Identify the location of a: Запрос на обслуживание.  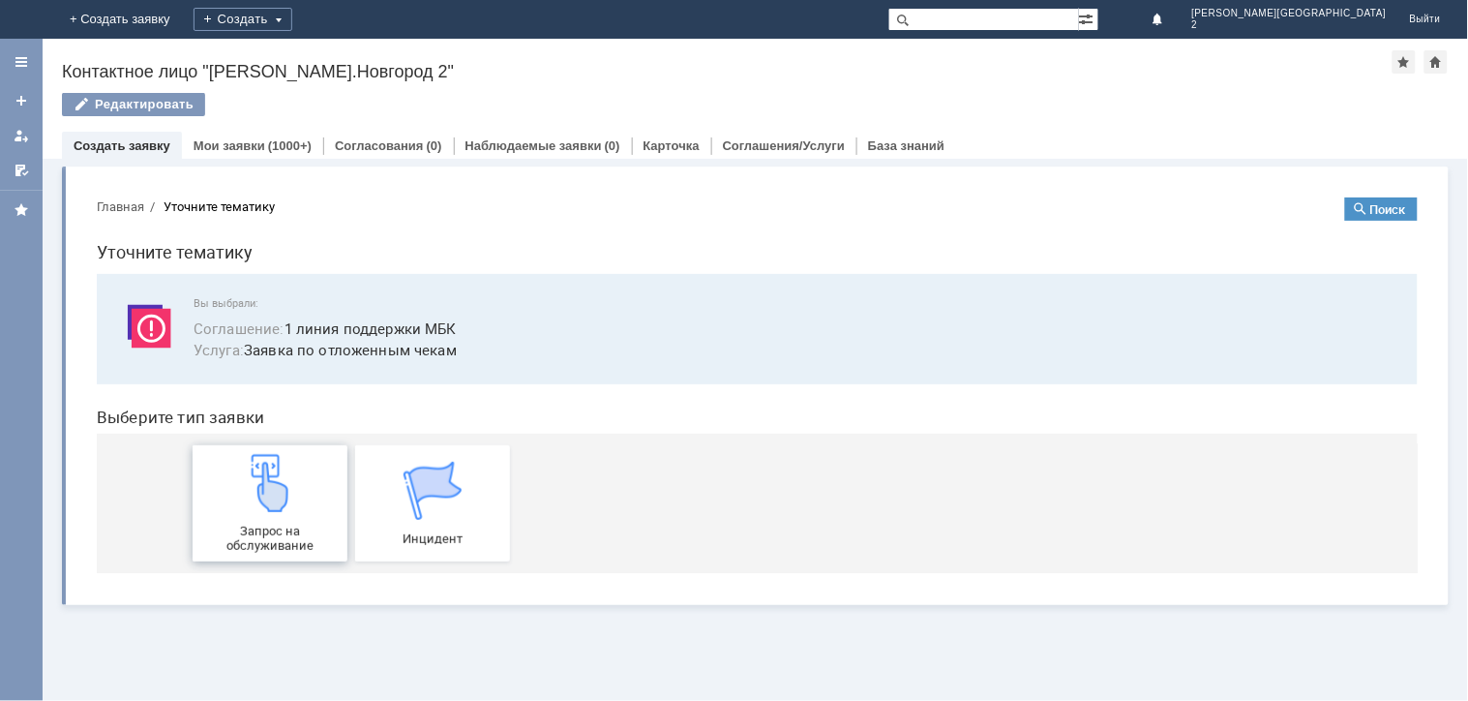
(189, 321).